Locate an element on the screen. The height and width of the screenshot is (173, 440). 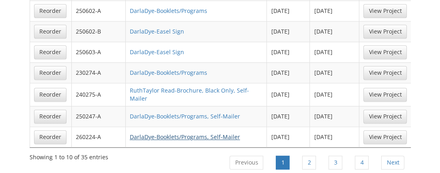
a: Previous is located at coordinates (246, 163).